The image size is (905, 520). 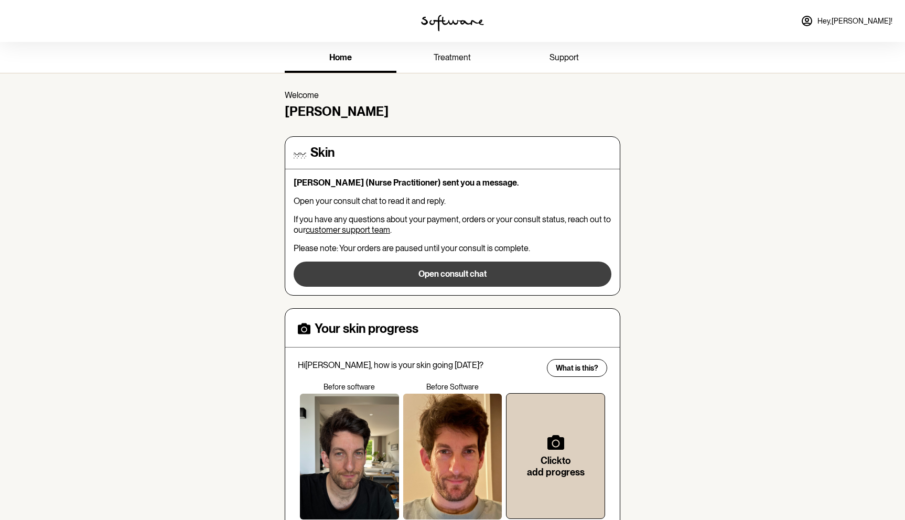 I want to click on p: Welcome, so click(x=453, y=95).